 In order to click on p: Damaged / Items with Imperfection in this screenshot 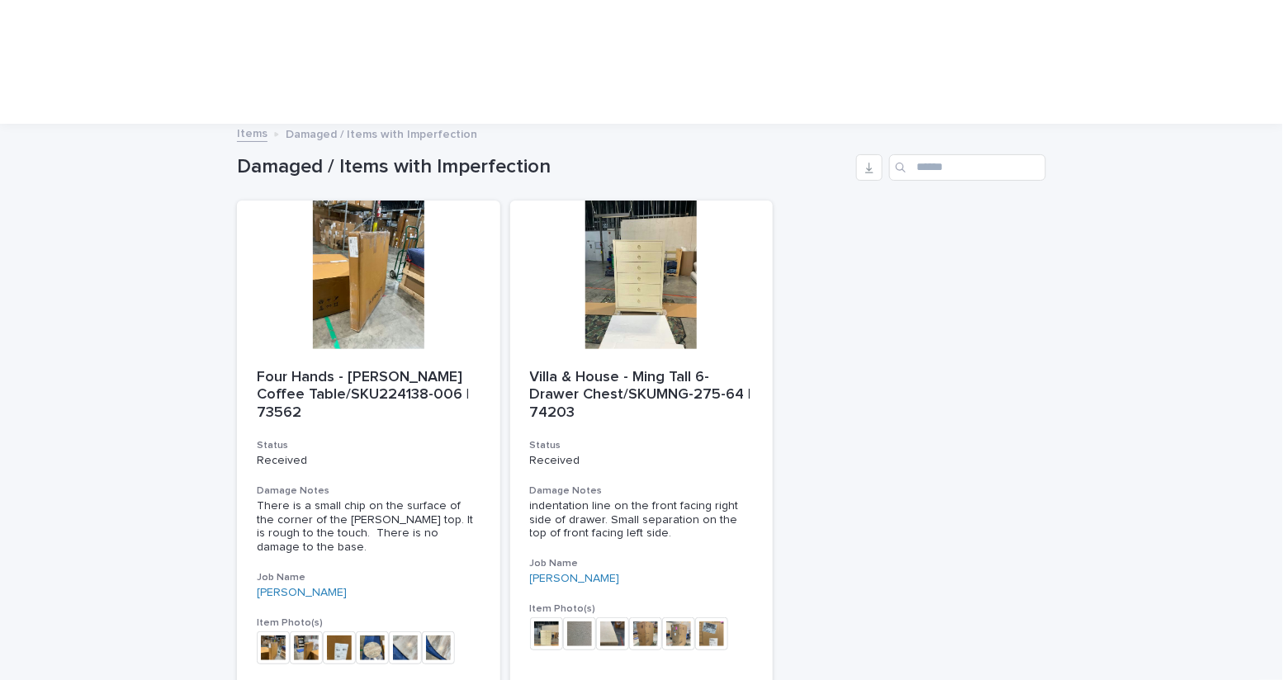, I will do `click(381, 133)`.